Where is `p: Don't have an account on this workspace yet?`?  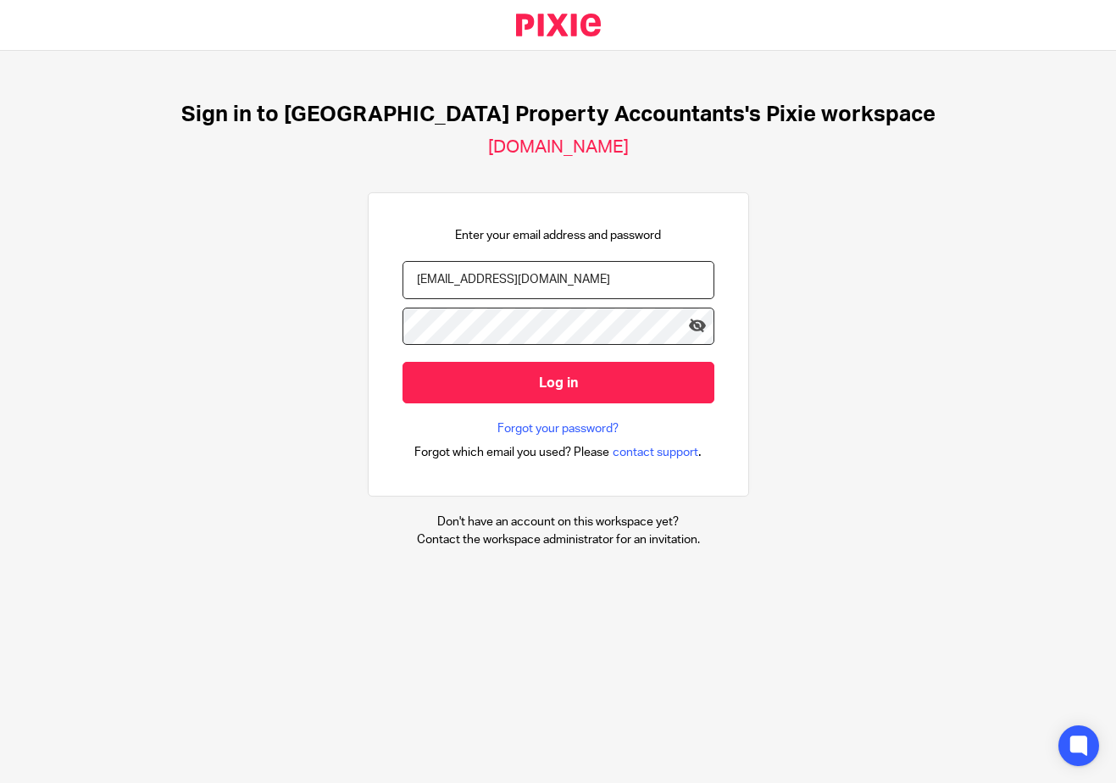 p: Don't have an account on this workspace yet? is located at coordinates (558, 522).